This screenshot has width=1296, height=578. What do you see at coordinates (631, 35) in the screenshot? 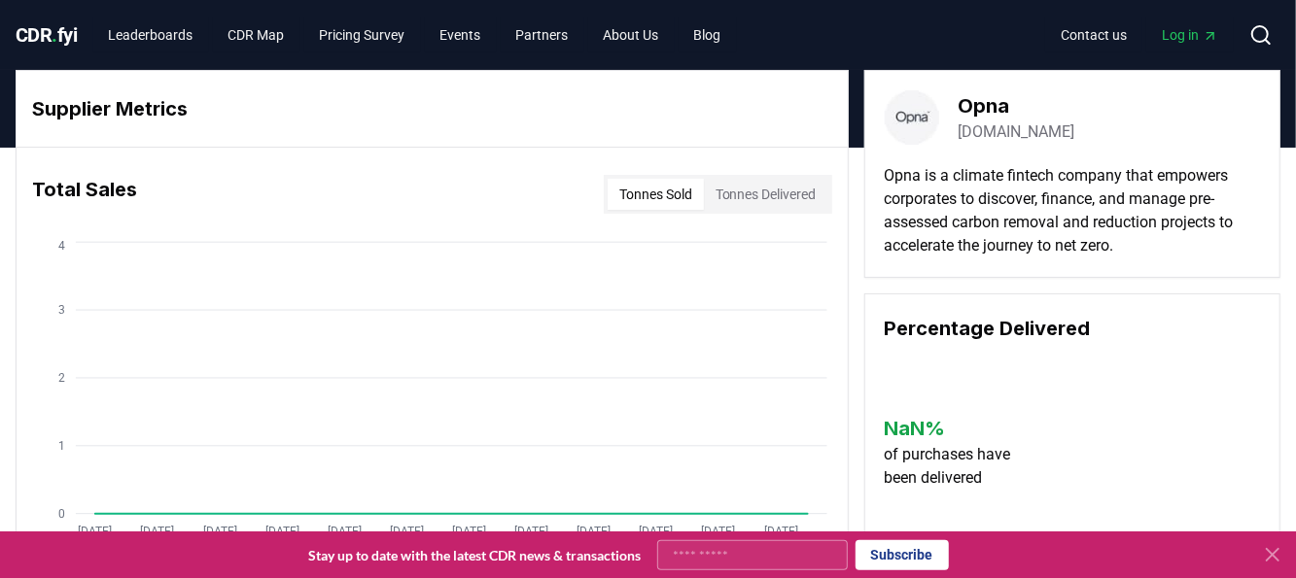
I see `a: About Us` at bounding box center [631, 35].